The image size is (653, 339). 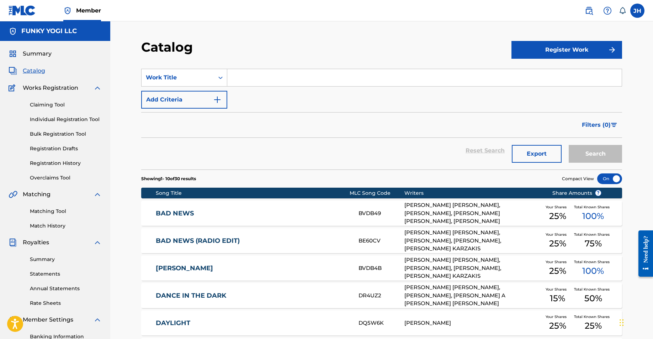 I want to click on img: MLC Logo, so click(x=22, y=10).